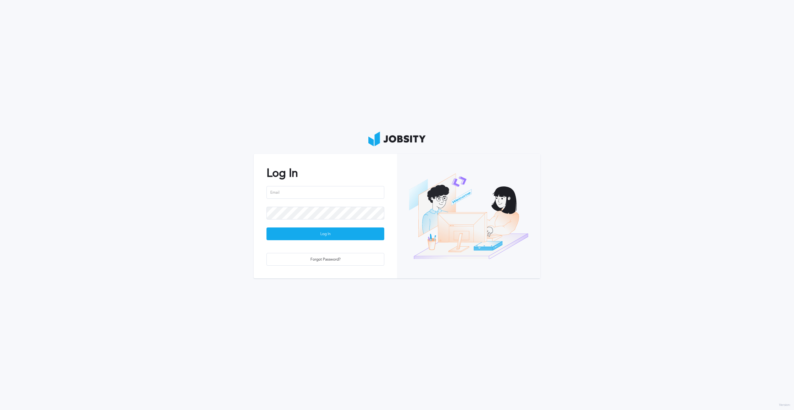 This screenshot has width=794, height=410. Describe the element at coordinates (325, 259) in the screenshot. I see `a: Forgot Password?` at that location.